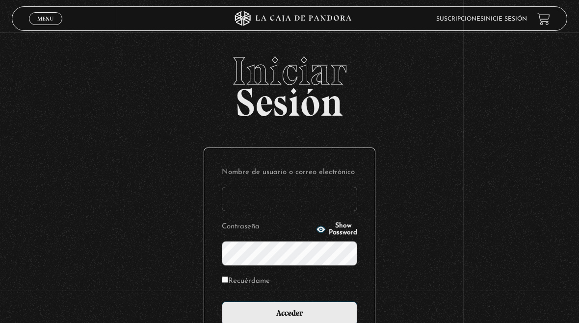 This screenshot has width=579, height=323. What do you see at coordinates (45, 19) in the screenshot?
I see `span: Menu` at bounding box center [45, 19].